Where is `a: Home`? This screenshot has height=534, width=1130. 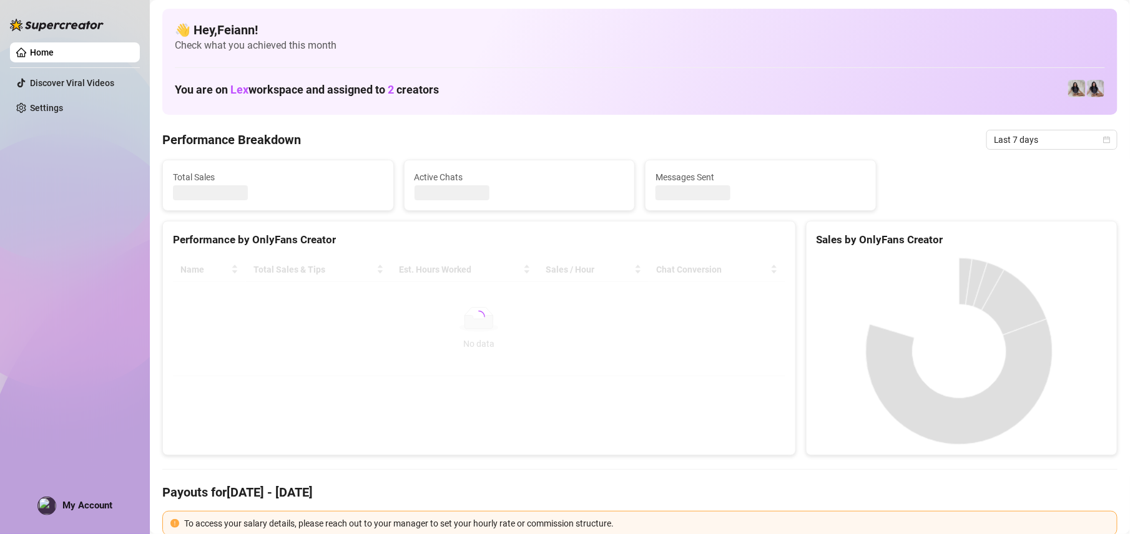
a: Home is located at coordinates (42, 52).